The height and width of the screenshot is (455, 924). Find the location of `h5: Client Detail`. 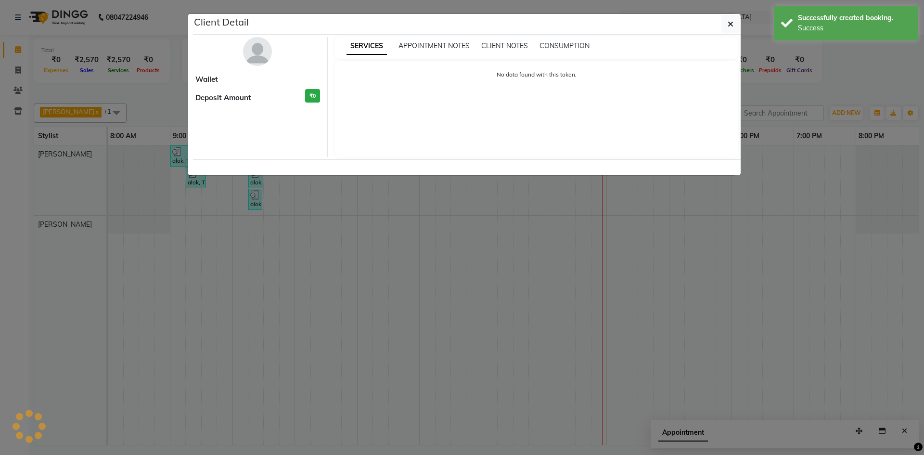

h5: Client Detail is located at coordinates (221, 22).